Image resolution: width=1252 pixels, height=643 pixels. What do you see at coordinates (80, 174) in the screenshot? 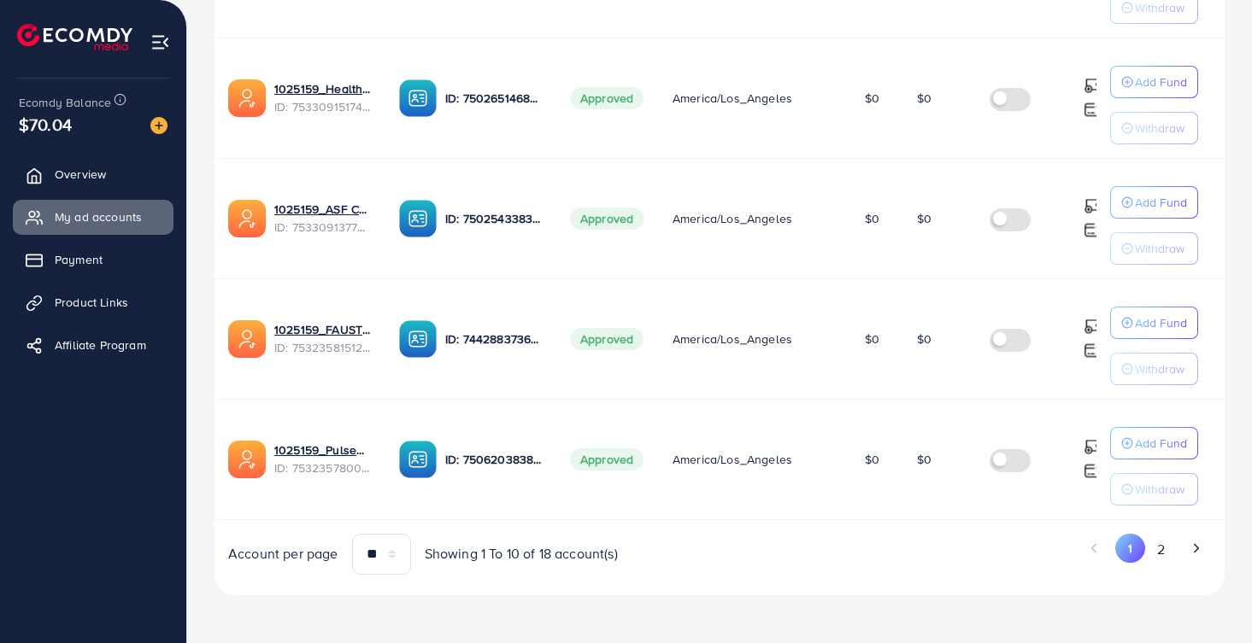
I see `span: Overview` at bounding box center [80, 174].